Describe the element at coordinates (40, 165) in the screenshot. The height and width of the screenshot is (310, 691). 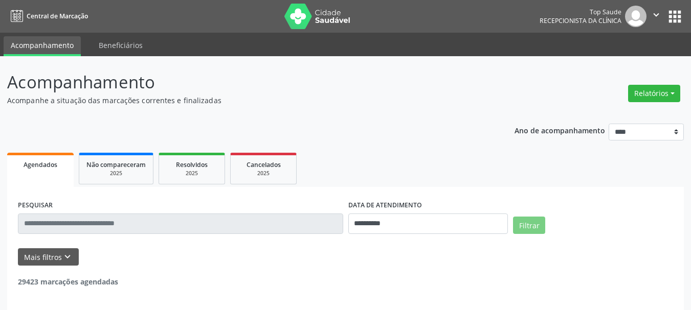
I see `span: Agendados` at that location.